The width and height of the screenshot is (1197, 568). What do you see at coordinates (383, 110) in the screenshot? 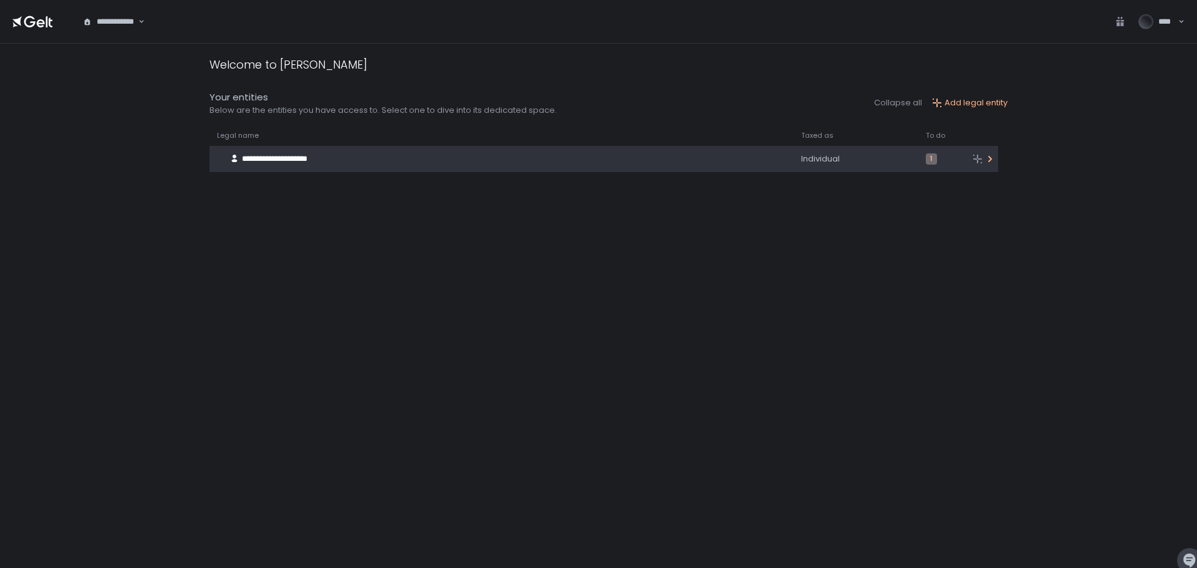
I see `div: Below are the entities you have access to. Select one to dive into its dedicated space.` at bounding box center [383, 110].